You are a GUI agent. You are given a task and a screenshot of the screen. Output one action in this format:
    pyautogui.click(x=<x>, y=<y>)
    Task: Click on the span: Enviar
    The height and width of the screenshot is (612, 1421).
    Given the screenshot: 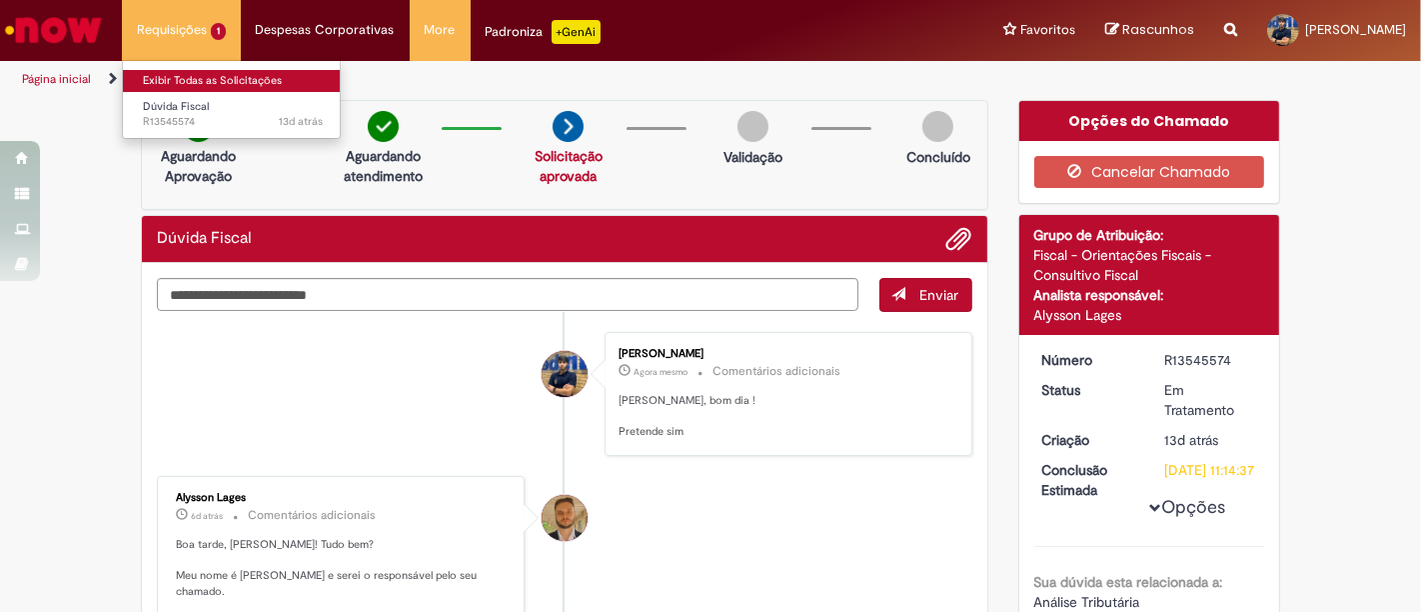 What is the action you would take?
    pyautogui.click(x=939, y=295)
    